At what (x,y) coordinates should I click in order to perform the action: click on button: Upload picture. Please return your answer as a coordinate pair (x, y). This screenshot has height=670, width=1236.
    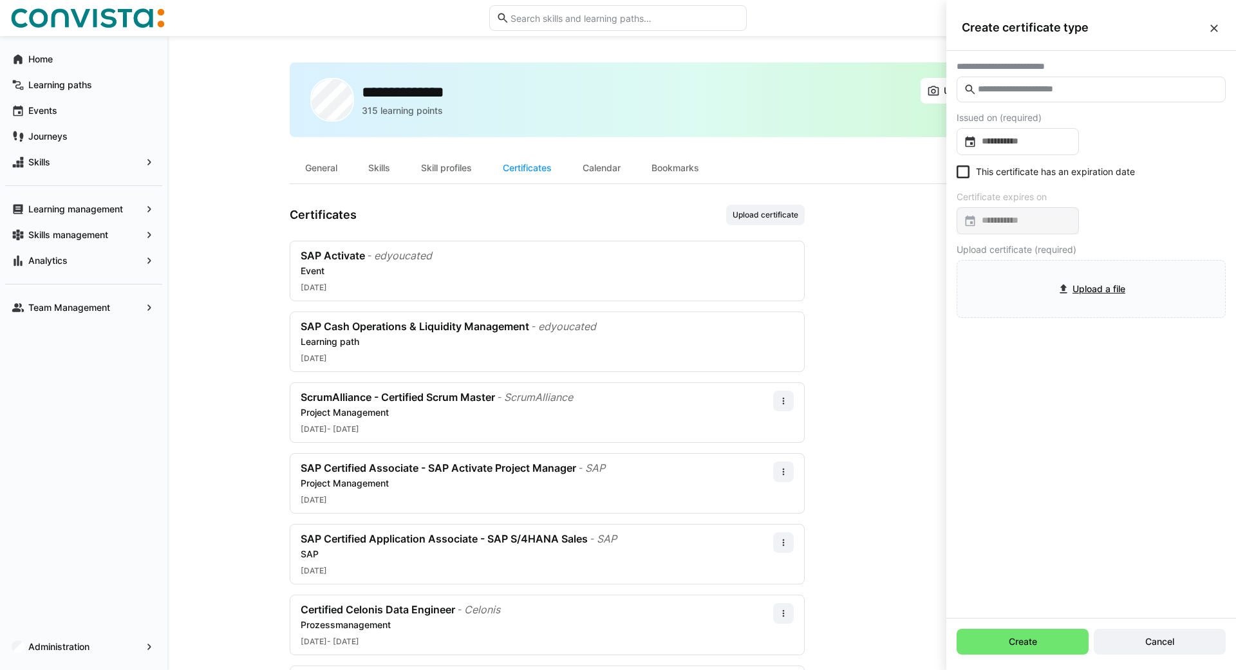
    Looking at the image, I should click on (967, 91).